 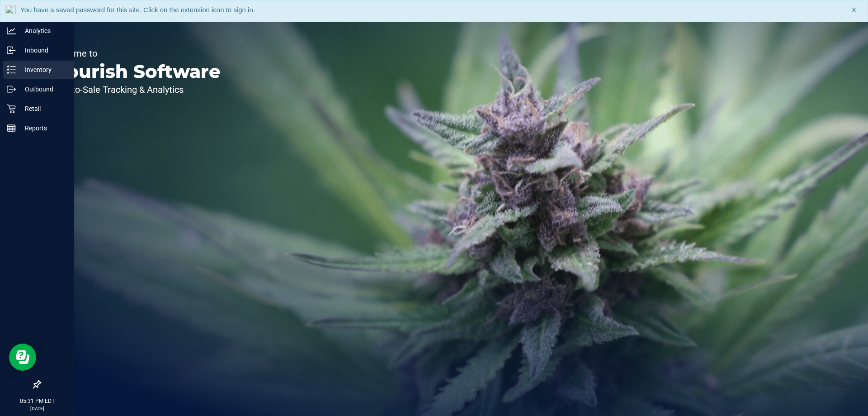 What do you see at coordinates (43, 128) in the screenshot?
I see `p: Reports` at bounding box center [43, 128].